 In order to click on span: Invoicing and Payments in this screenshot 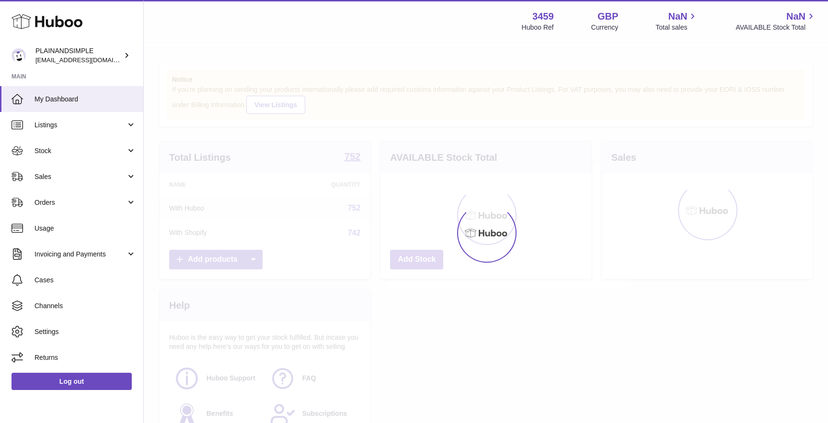, I will do `click(80, 254)`.